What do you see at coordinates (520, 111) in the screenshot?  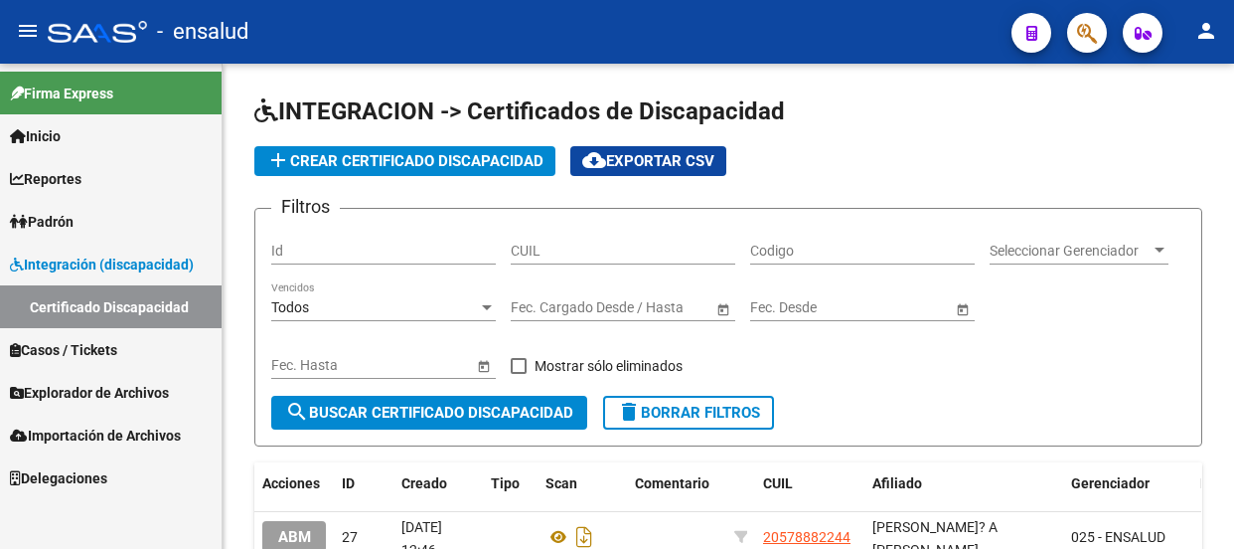 I see `span: INTEGRACION -> Certificados de Discapacidad` at bounding box center [520, 111].